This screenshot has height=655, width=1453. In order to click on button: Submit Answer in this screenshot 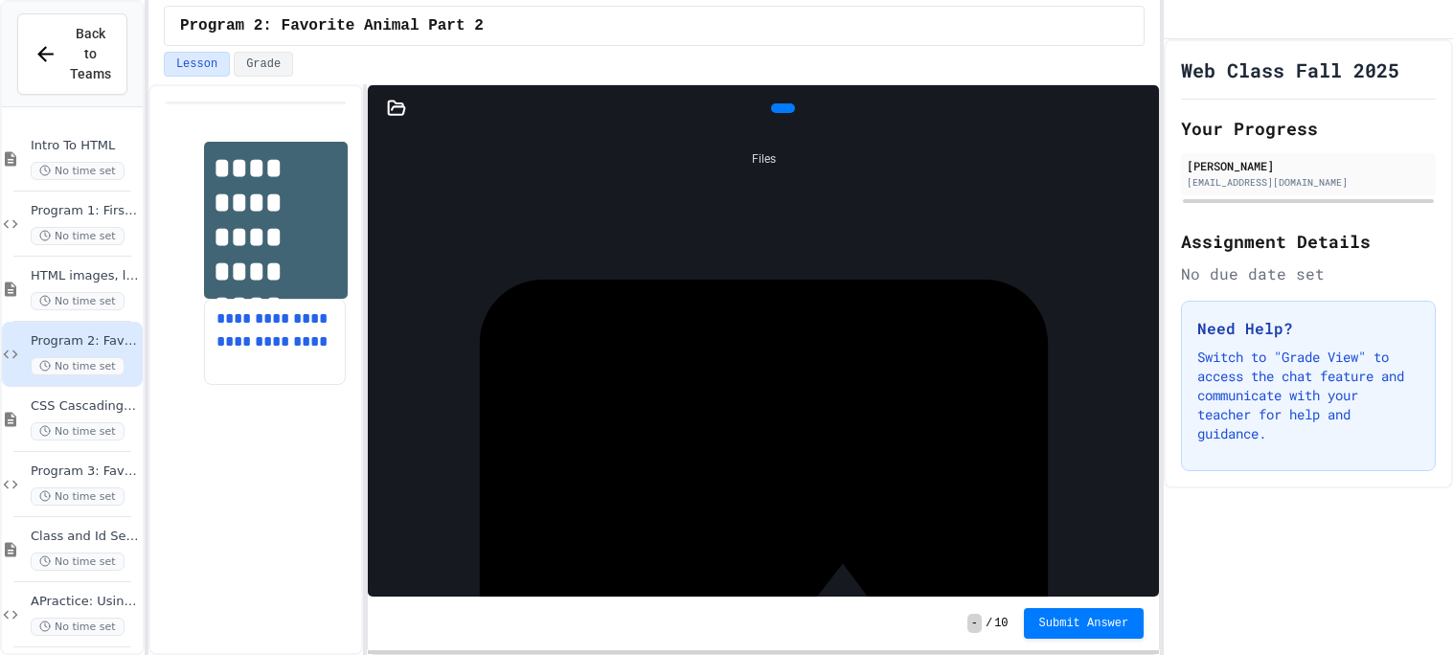, I will do `click(1085, 624)`.